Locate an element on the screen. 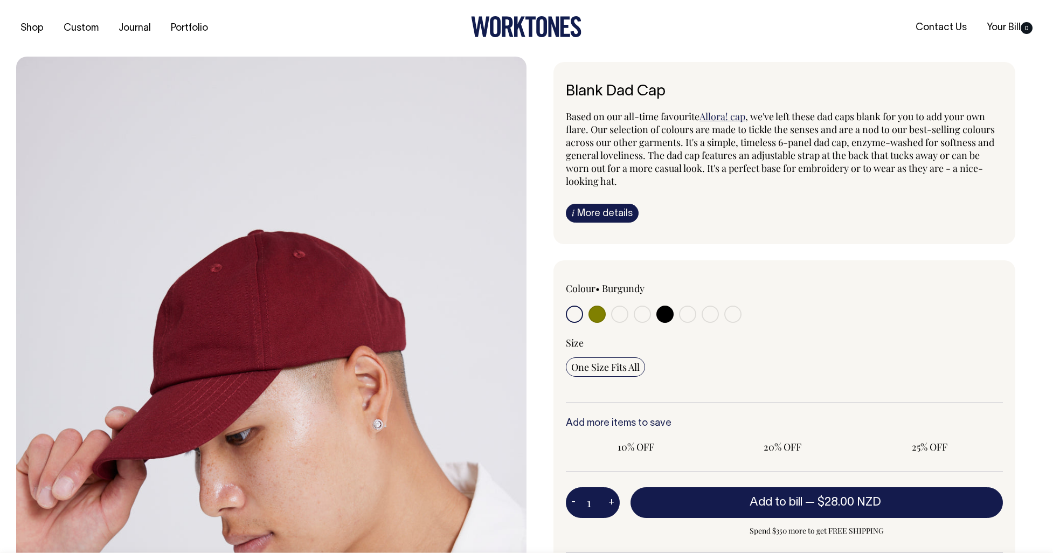 The width and height of the screenshot is (1053, 553). a: Custom is located at coordinates (81, 28).